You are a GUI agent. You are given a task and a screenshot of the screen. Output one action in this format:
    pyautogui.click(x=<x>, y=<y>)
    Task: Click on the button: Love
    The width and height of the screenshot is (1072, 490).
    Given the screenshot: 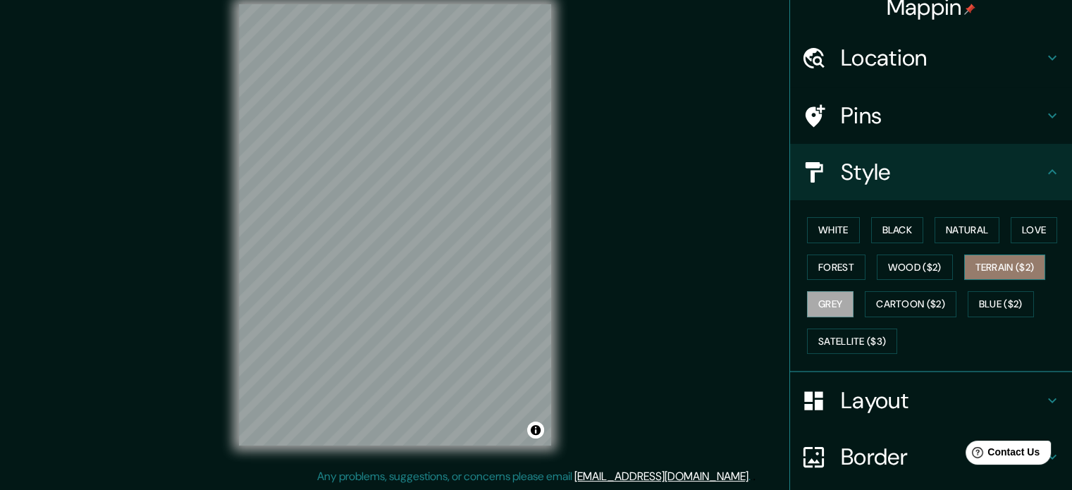 What is the action you would take?
    pyautogui.click(x=1034, y=230)
    